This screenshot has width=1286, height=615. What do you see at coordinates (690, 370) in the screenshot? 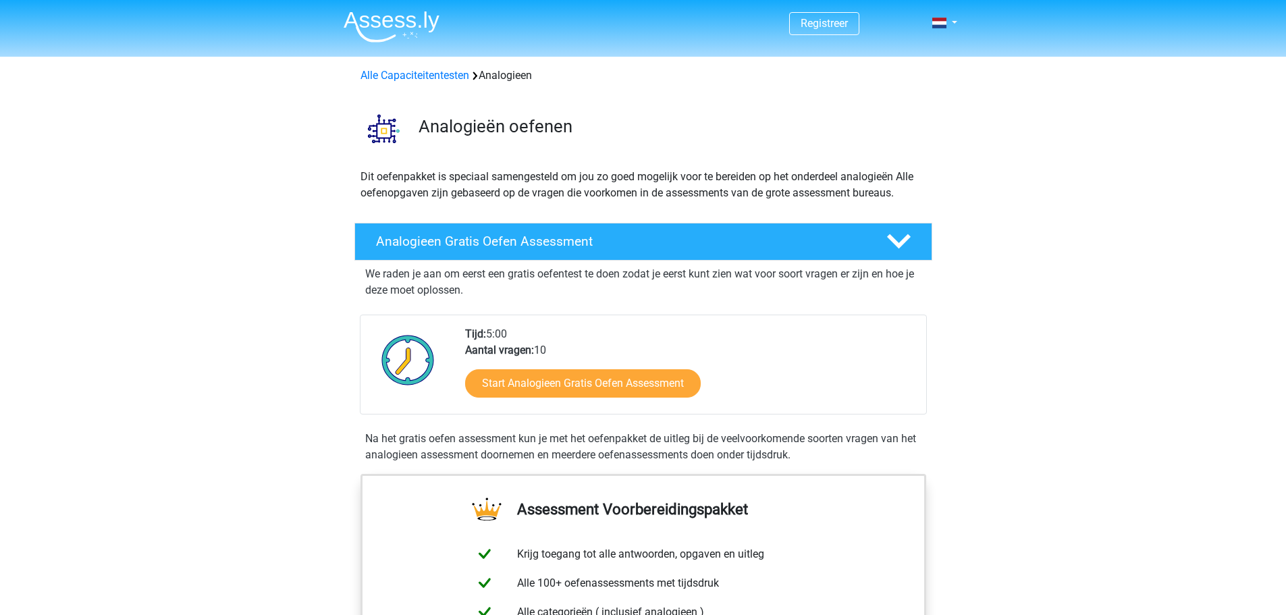
I see `div: 5:00 10` at bounding box center [690, 370].